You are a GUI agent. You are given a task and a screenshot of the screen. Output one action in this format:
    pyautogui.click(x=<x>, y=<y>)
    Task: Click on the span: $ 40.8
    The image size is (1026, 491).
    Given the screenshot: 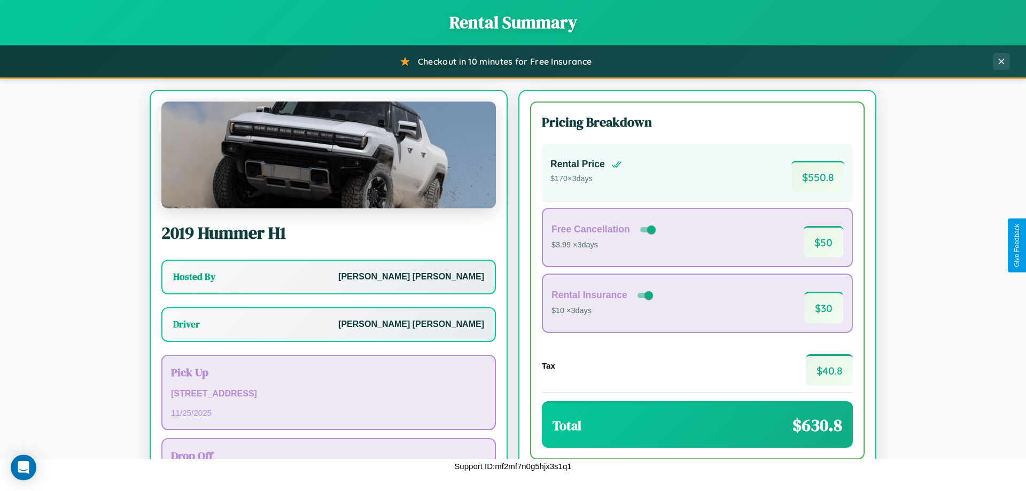 What is the action you would take?
    pyautogui.click(x=830, y=370)
    